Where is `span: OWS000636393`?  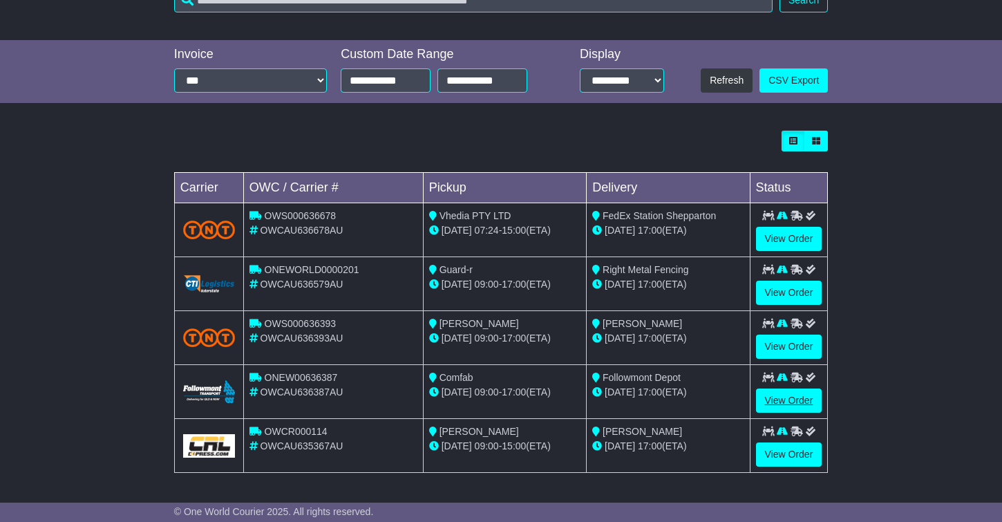
span: OWS000636393 is located at coordinates (301, 324).